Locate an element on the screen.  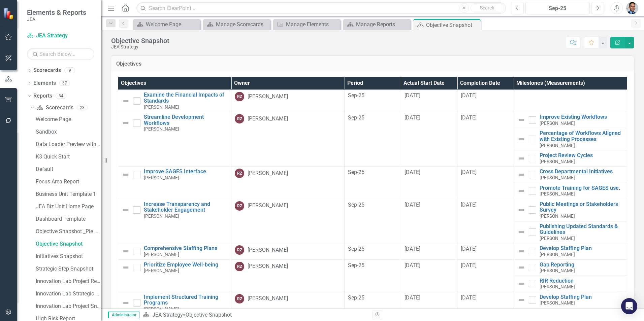
a: Innovation Lab Project Snapshot is located at coordinates (67, 306).